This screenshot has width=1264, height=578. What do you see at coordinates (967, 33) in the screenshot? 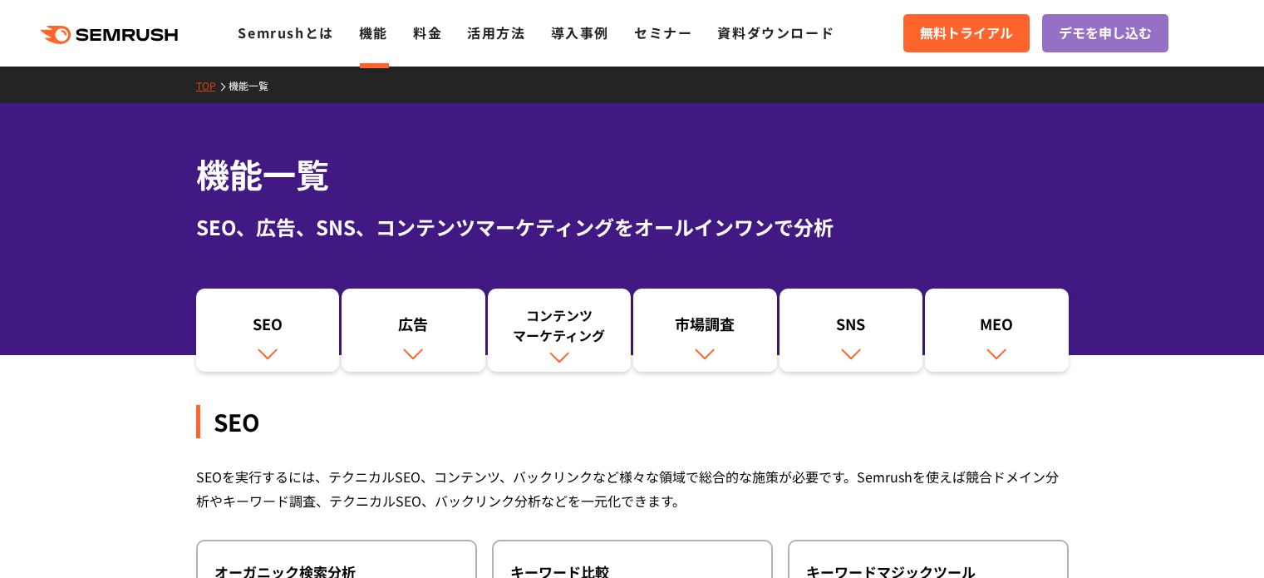
I see `a: 無料トライアル` at bounding box center [967, 33].